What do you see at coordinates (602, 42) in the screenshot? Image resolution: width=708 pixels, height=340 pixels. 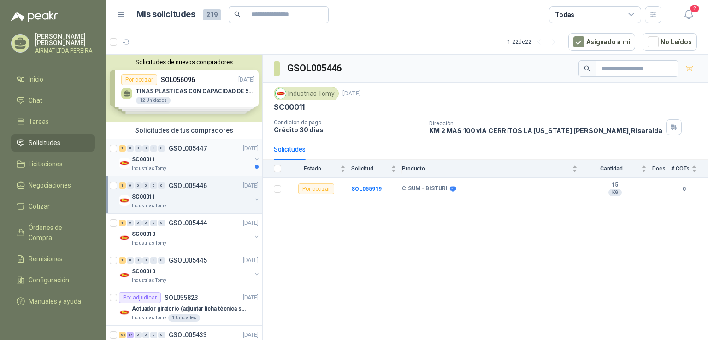 I see `button: Asignado a mi` at bounding box center [602, 42].